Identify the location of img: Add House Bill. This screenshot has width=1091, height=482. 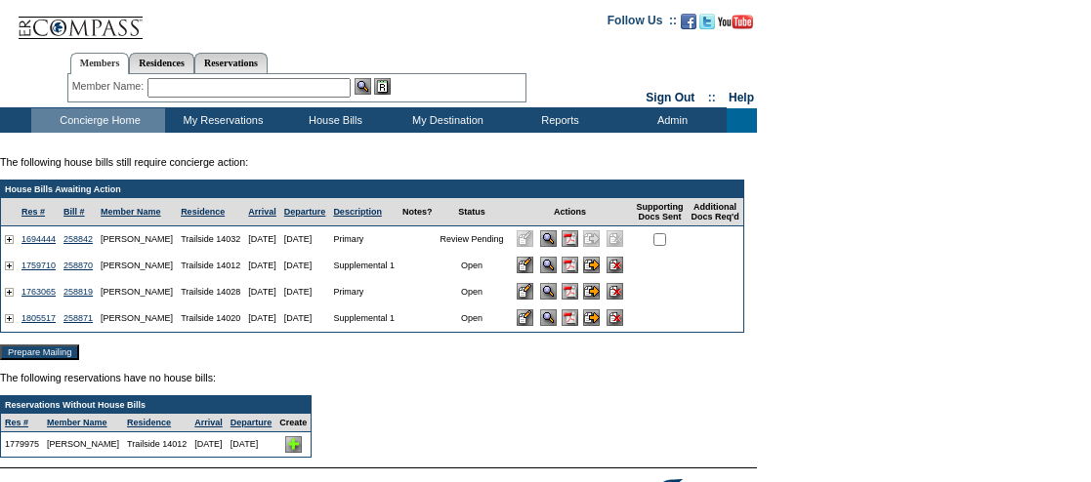
(293, 444).